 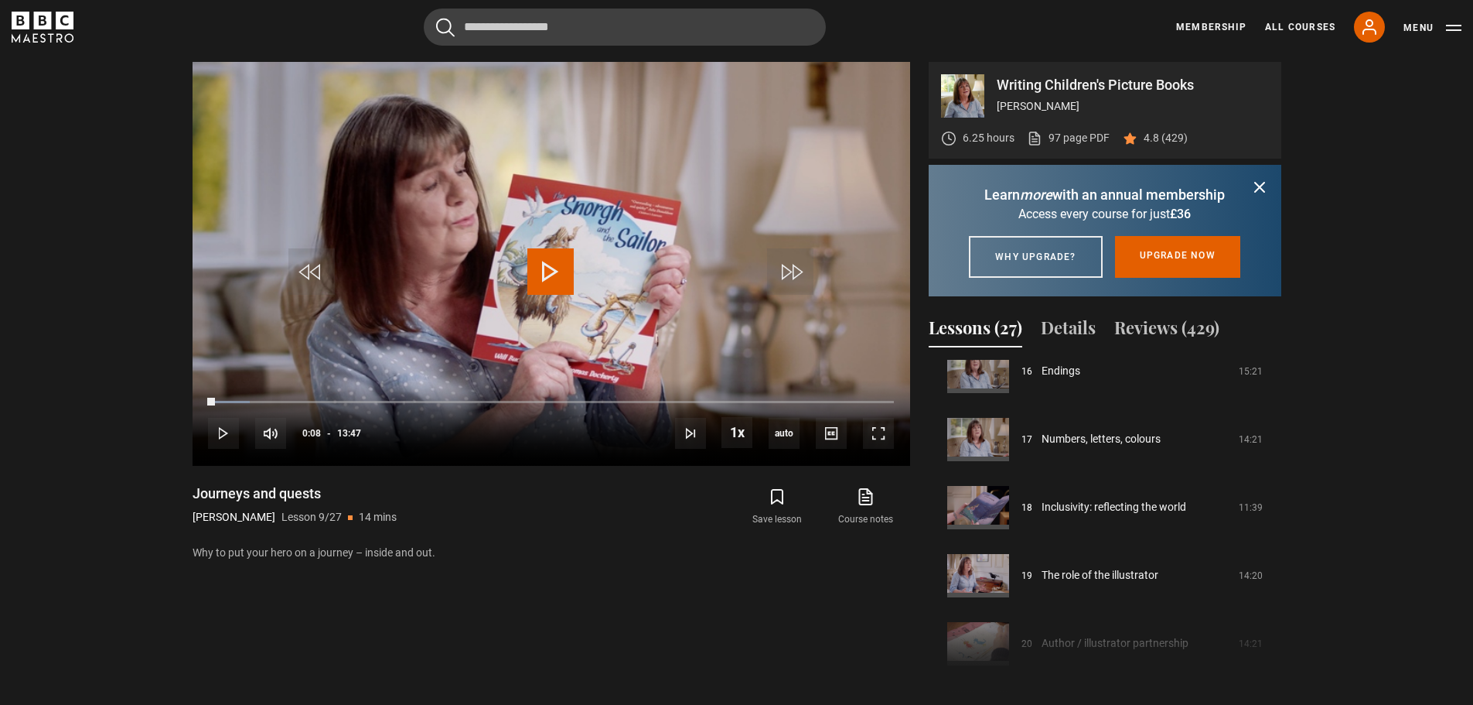 What do you see at coordinates (625, 27) in the screenshot?
I see `input: Search` at bounding box center [625, 27].